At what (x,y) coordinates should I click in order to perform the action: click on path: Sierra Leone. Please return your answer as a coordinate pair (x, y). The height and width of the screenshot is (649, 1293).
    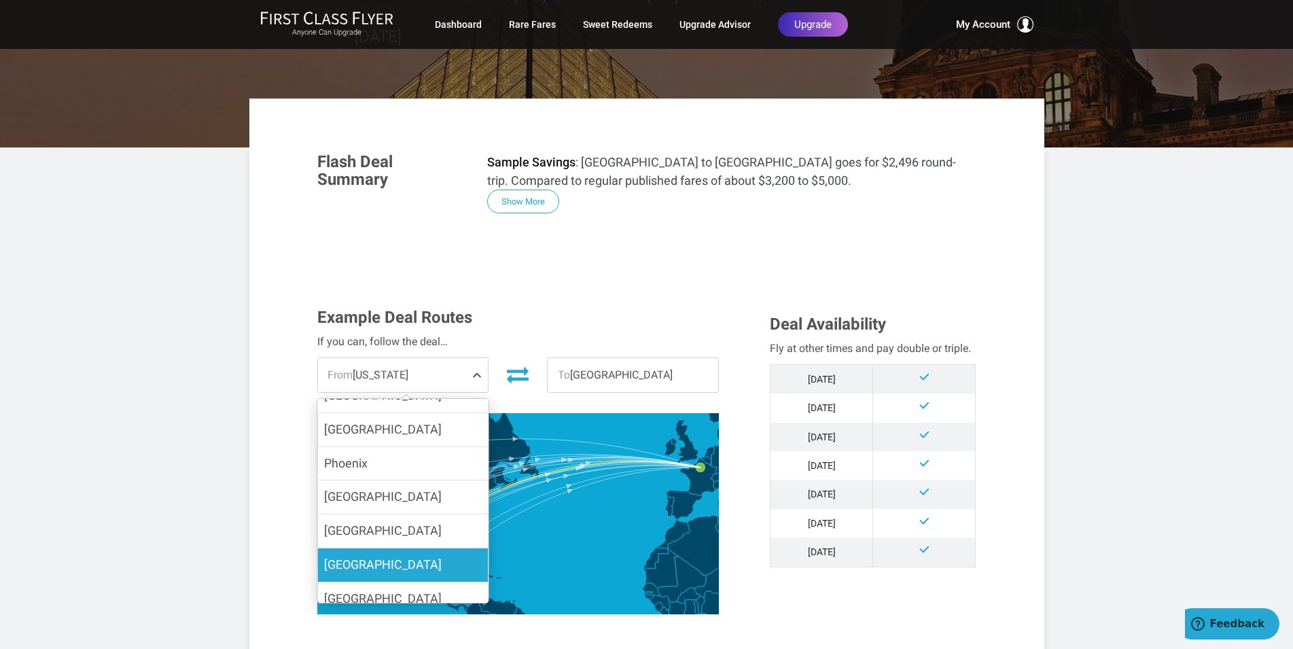
    Looking at the image, I should click on (659, 607).